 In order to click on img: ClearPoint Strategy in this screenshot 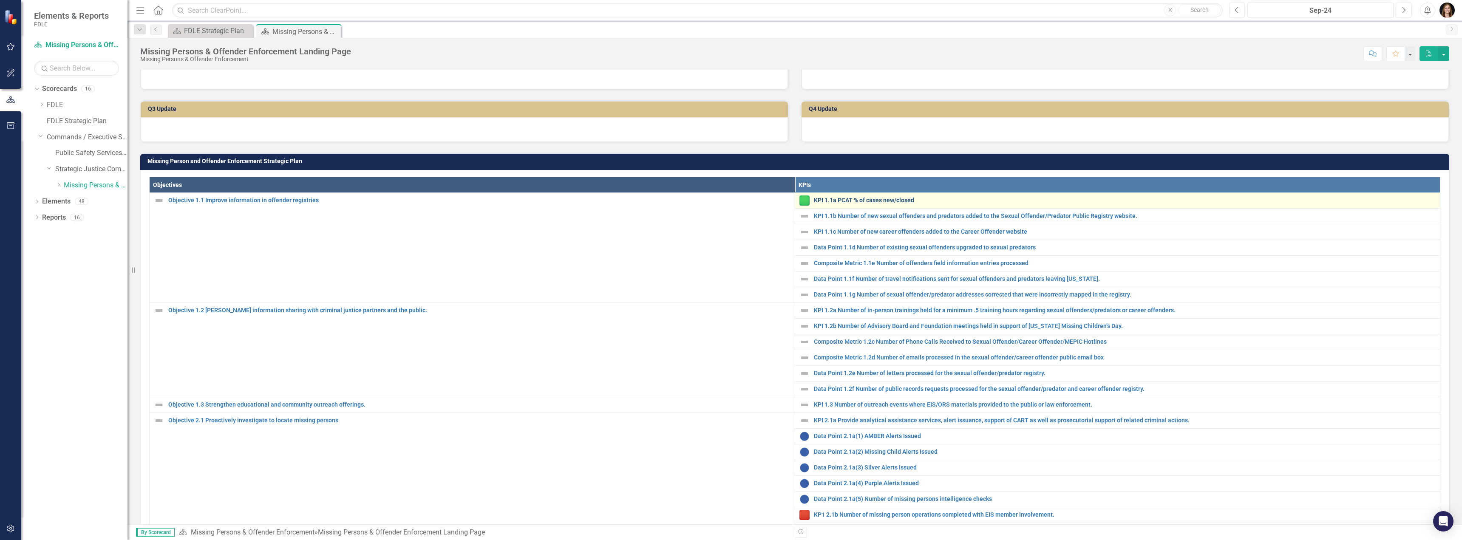, I will do `click(11, 17)`.